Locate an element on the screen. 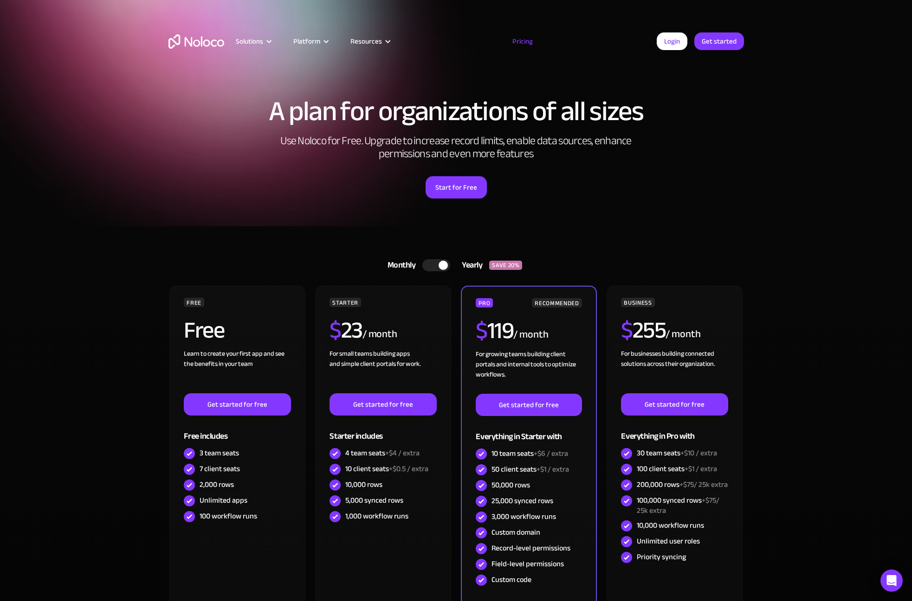 The height and width of the screenshot is (601, 912). div: Open Intercom Messenger is located at coordinates (891, 581).